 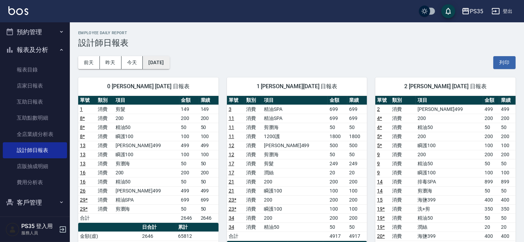 I want to click on h3: 設計師日報表, so click(x=297, y=43).